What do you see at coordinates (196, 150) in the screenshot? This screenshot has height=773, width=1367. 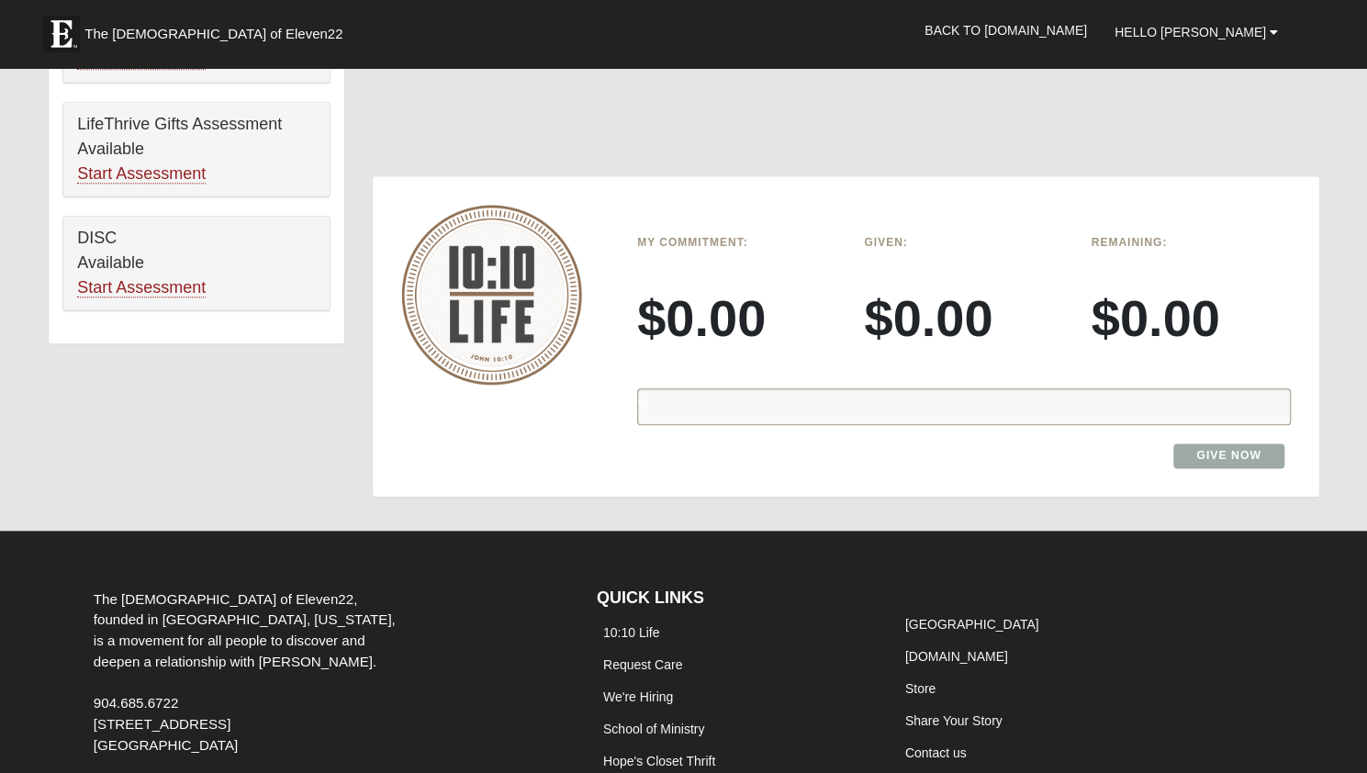 I see `div: LifeThrive Gifts Assessment Available` at bounding box center [196, 150].